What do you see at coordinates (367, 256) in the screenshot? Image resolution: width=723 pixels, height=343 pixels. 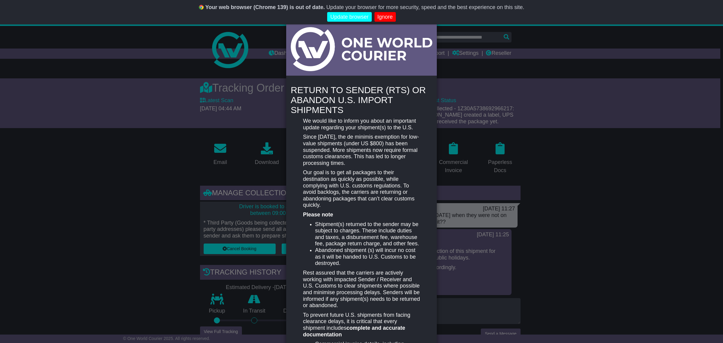 I see `li: Abandoned shipment (s) will incur no cost as it will be handed to U.S. Customs to be destroyed.` at bounding box center [367, 256].